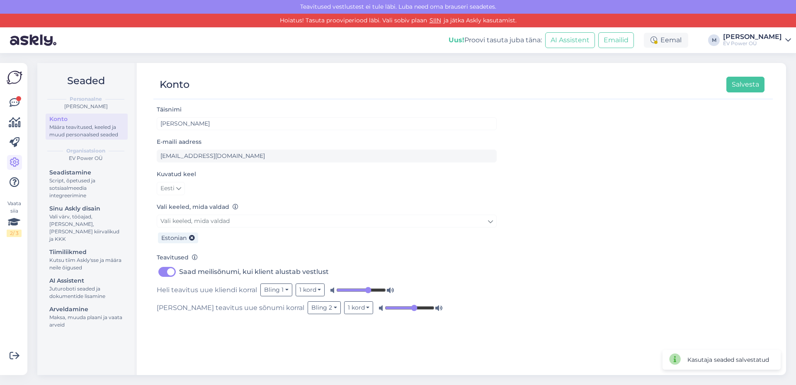 This screenshot has height=385, width=796. Describe the element at coordinates (179, 142) in the screenshot. I see `label: E-maili aadress` at that location.